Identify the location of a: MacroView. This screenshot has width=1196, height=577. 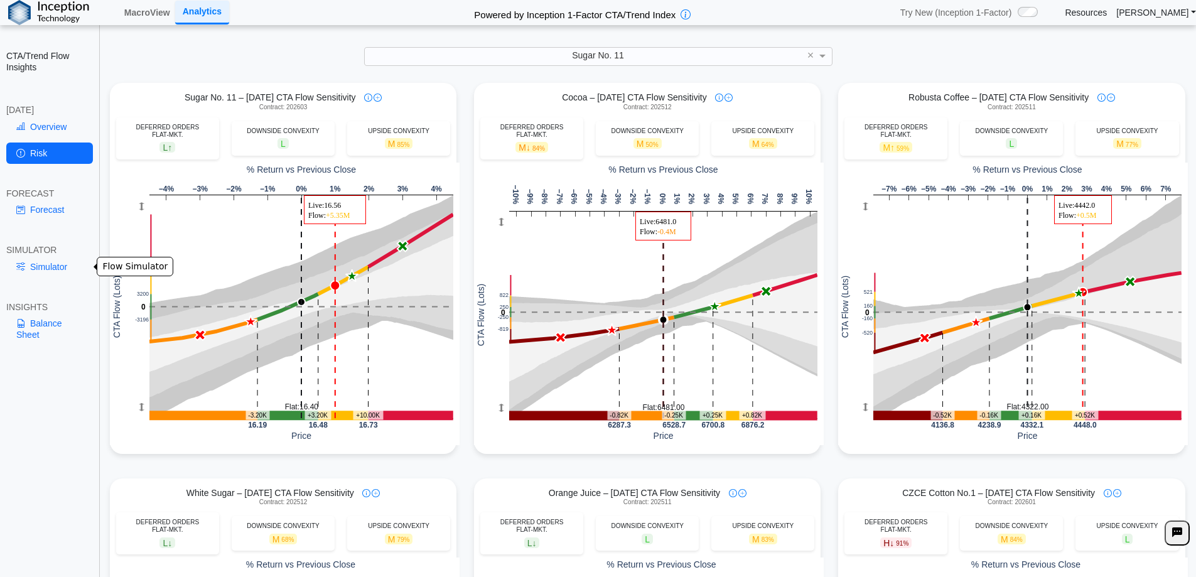
(147, 13).